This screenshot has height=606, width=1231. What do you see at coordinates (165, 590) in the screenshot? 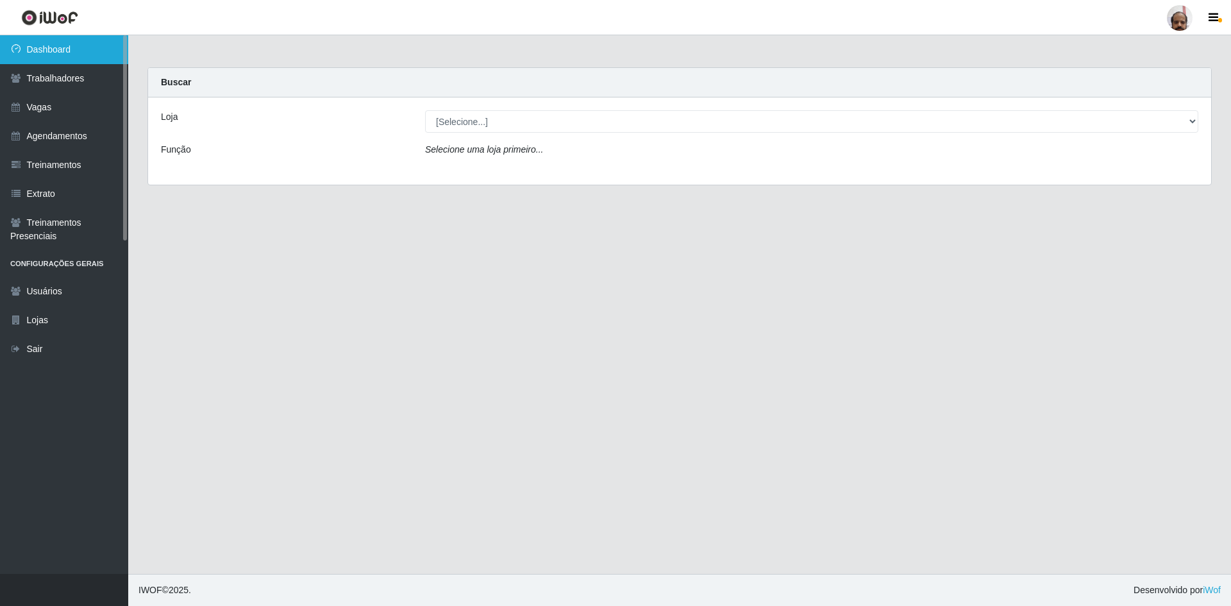
I see `span: © 2025 .` at bounding box center [165, 590].